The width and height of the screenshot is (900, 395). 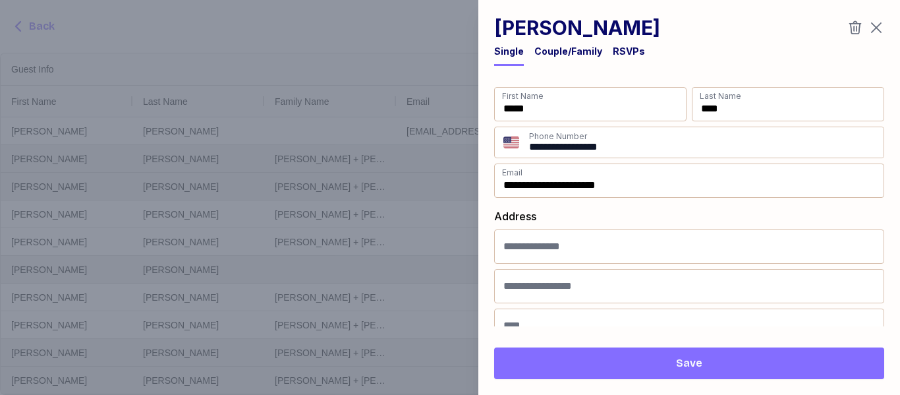 I want to click on input: City, so click(x=689, y=325).